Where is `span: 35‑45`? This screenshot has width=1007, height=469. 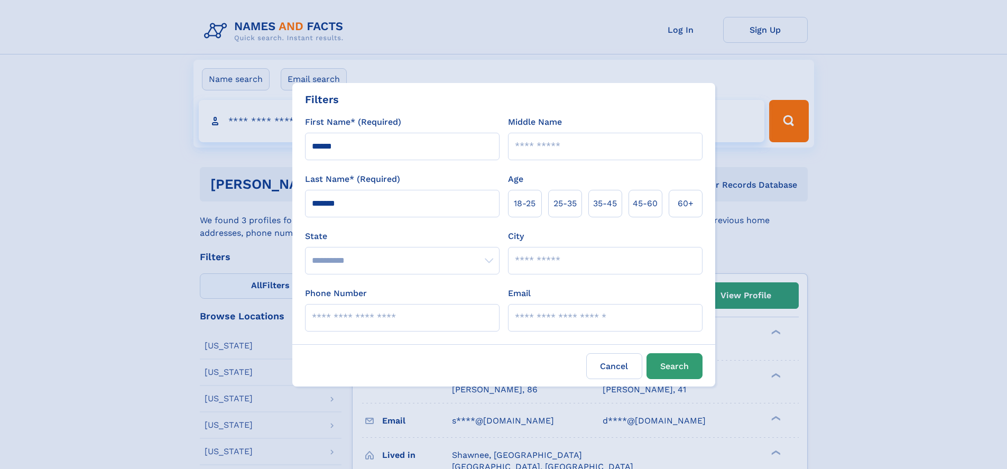 span: 35‑45 is located at coordinates (605, 203).